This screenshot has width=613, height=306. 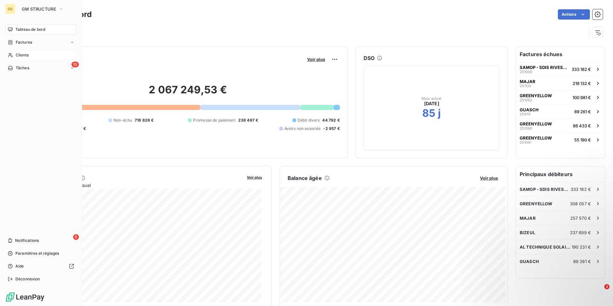 I want to click on span: 251006, so click(x=525, y=72).